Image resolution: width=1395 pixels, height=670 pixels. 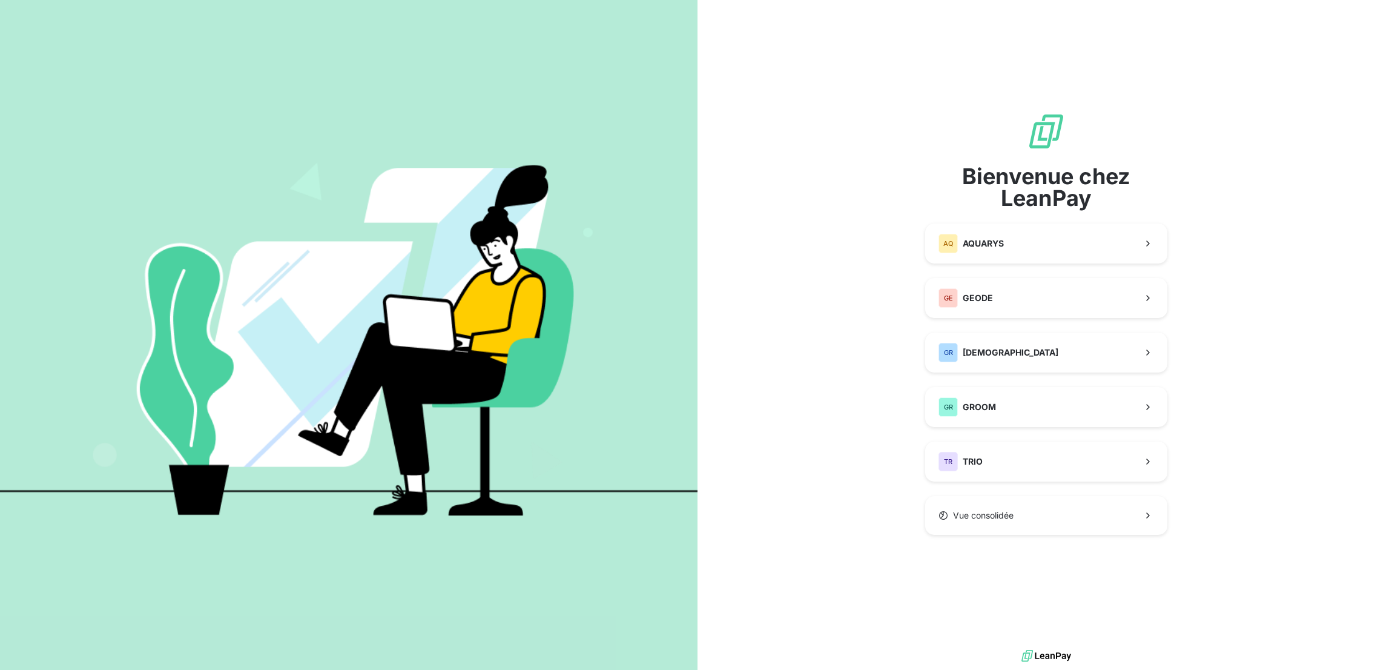 What do you see at coordinates (984, 515) in the screenshot?
I see `span: Vue consolidée` at bounding box center [984, 515].